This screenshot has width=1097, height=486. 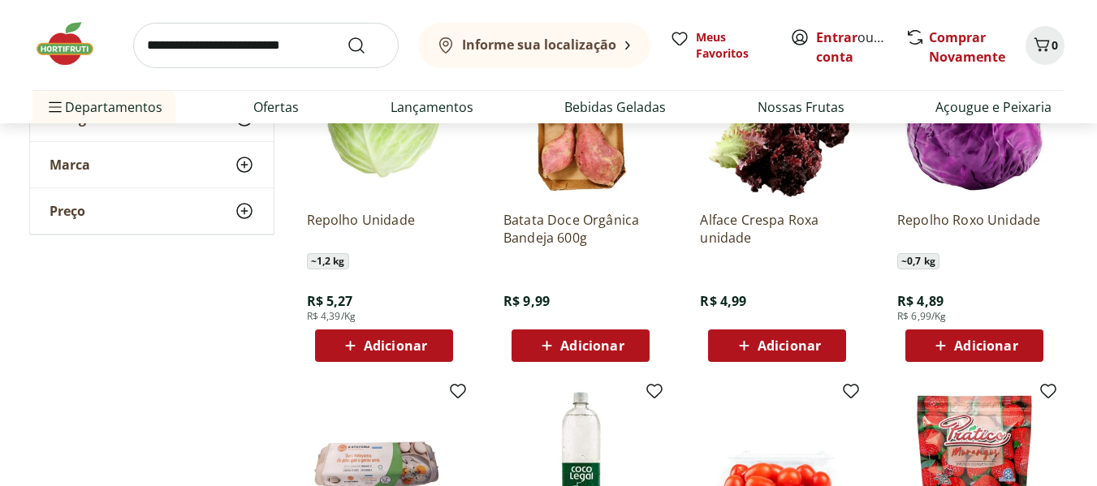 What do you see at coordinates (920, 301) in the screenshot?
I see `span: R$ 4,89` at bounding box center [920, 301].